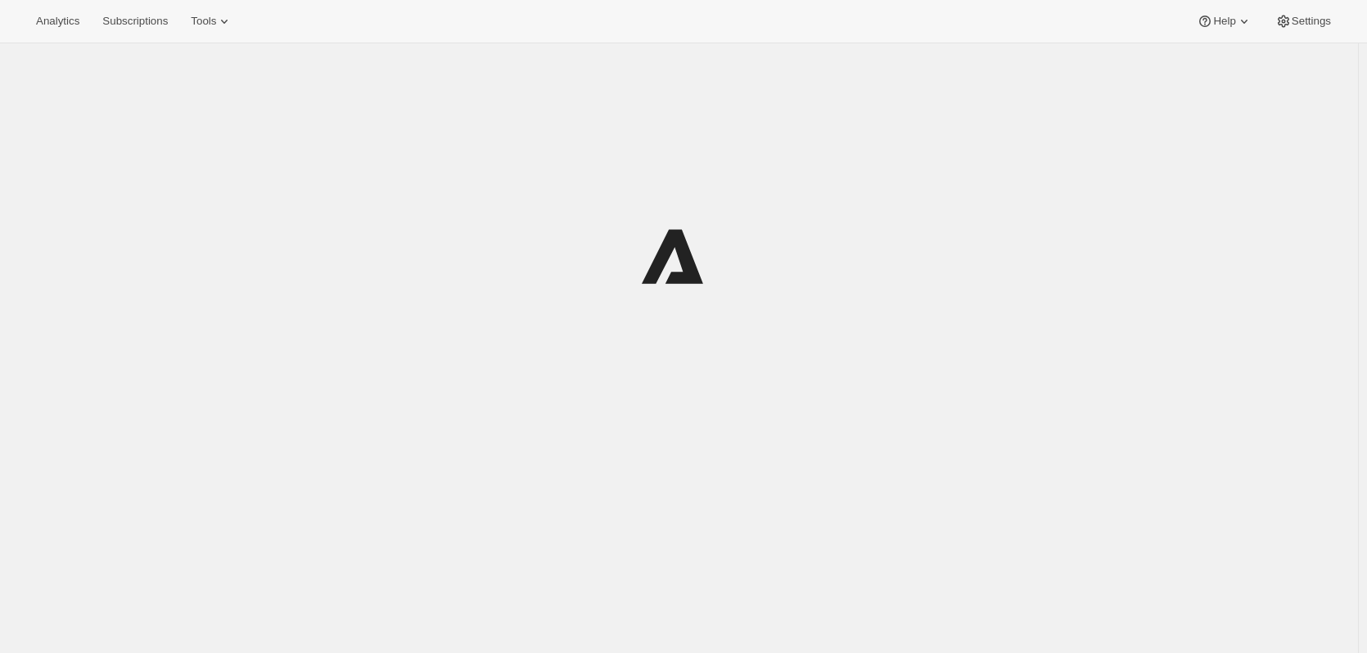 The image size is (1367, 653). What do you see at coordinates (203, 21) in the screenshot?
I see `span: Tools` at bounding box center [203, 21].